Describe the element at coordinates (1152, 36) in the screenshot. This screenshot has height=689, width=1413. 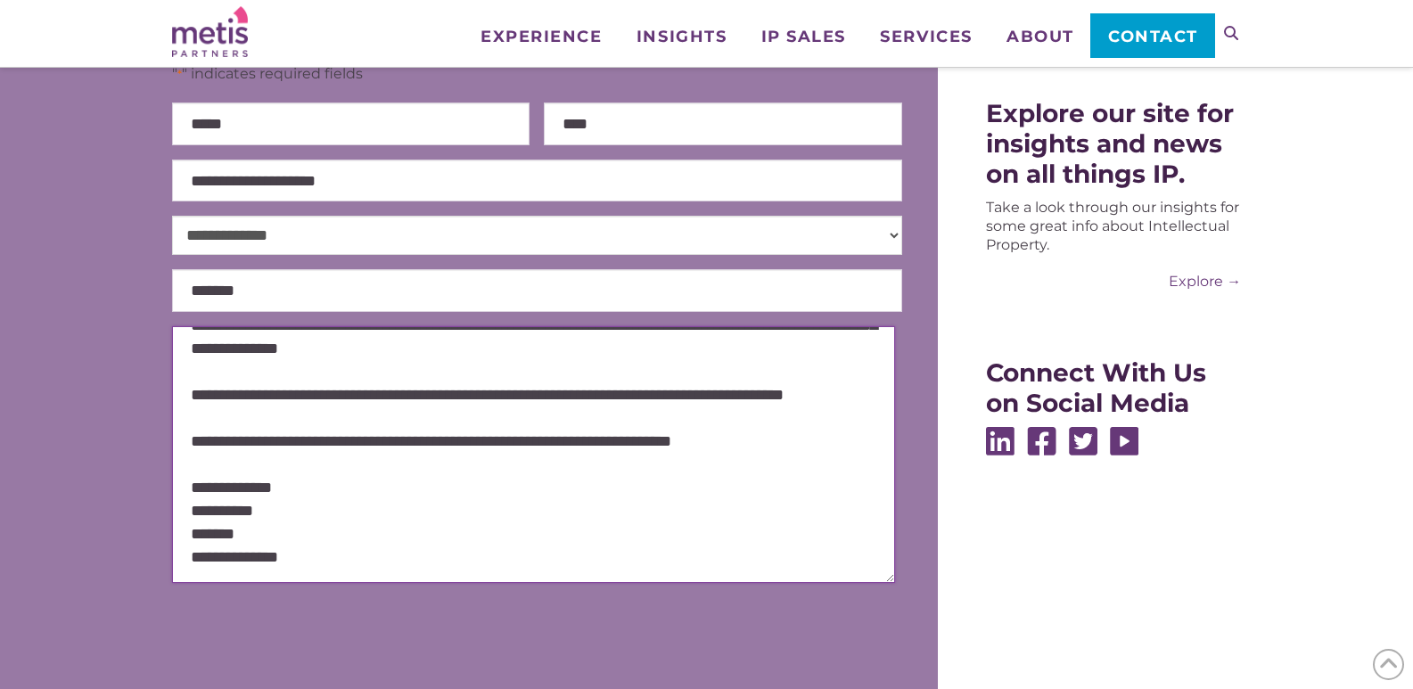
I see `a: Contact` at that location.